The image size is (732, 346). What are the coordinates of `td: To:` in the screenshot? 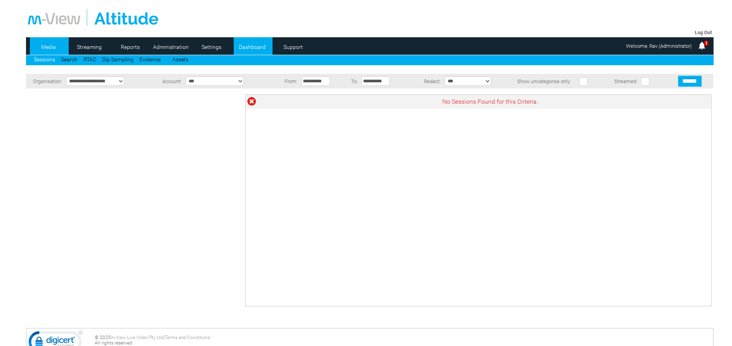 It's located at (352, 81).